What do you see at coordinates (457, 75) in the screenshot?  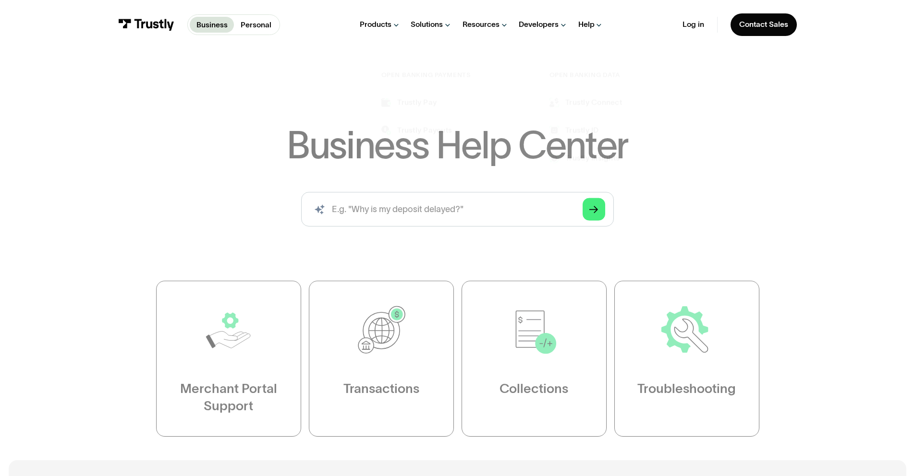 I see `div: Open Banking Payments` at bounding box center [457, 75].